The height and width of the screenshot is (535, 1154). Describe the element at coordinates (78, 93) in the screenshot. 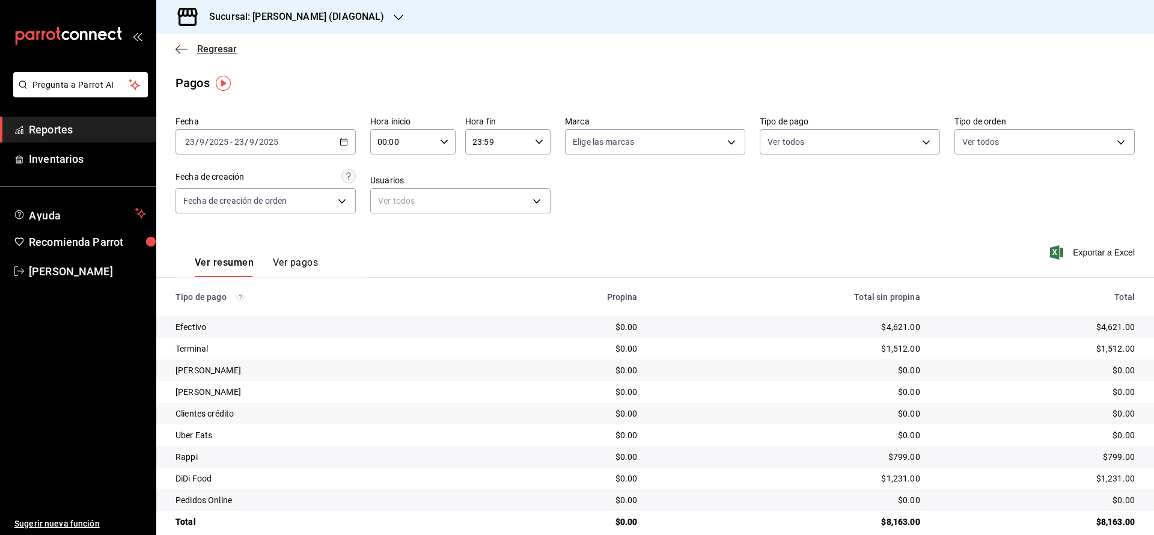

I see `a: Pregunta a Parrot AI` at that location.